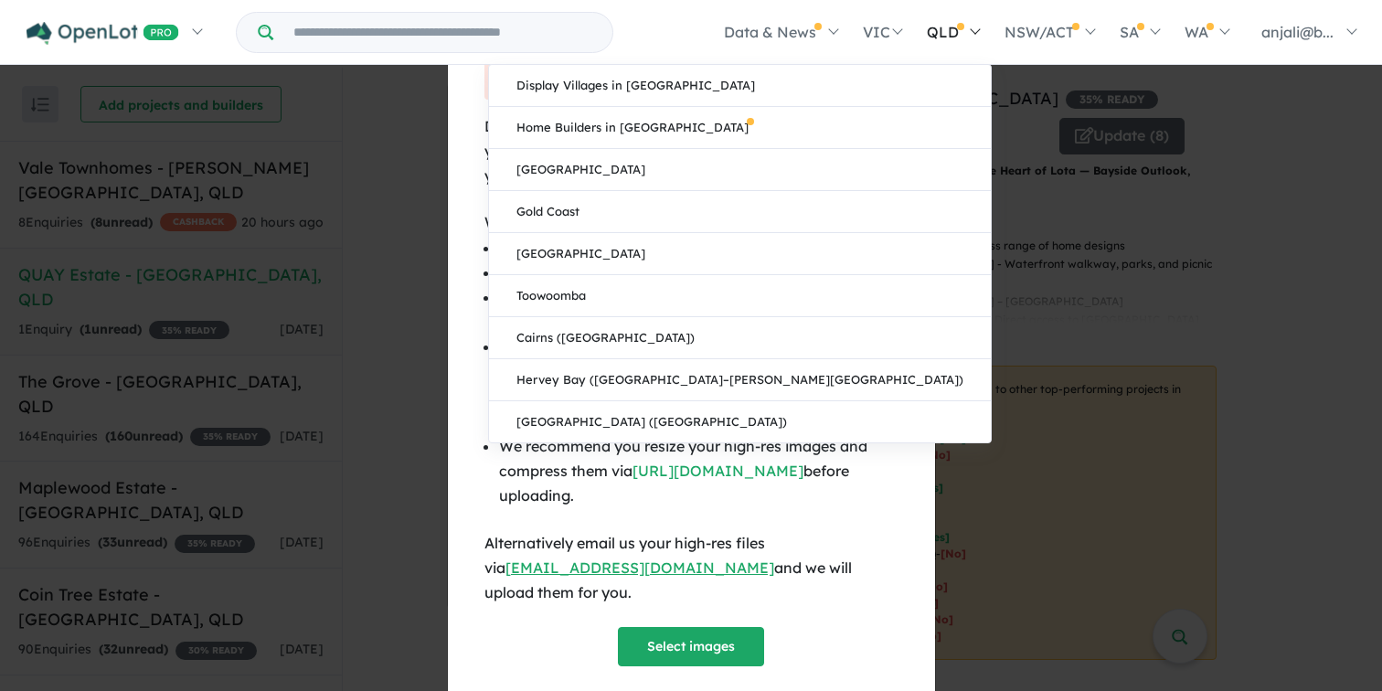 This screenshot has height=691, width=1382. Describe the element at coordinates (691, 222) in the screenshot. I see `div: We accept images in the below format via upload:` at that location.